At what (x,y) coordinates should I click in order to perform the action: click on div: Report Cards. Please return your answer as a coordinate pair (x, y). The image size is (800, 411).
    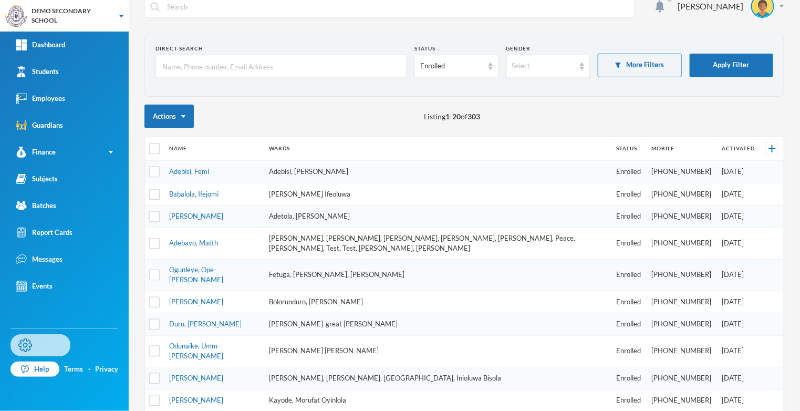
    Looking at the image, I should click on (44, 232).